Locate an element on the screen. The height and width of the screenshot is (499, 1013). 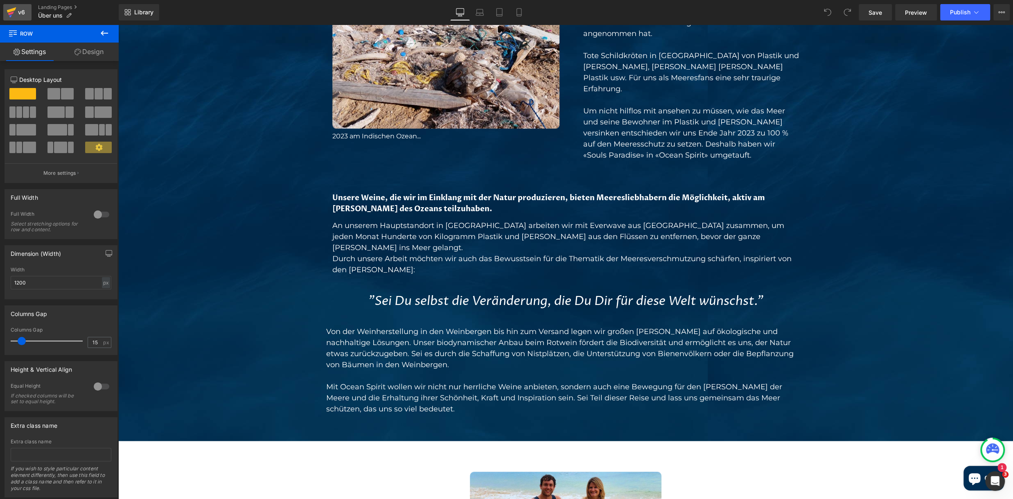
span: Über uns is located at coordinates (50, 16).